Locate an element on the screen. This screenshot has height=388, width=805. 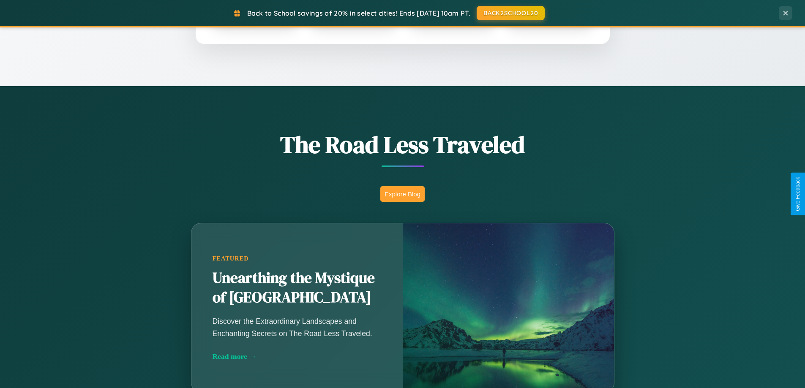
div: Featured is located at coordinates (297, 259).